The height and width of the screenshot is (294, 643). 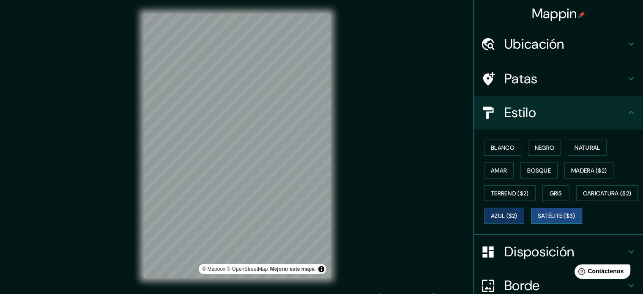 What do you see at coordinates (556, 216) in the screenshot?
I see `font: Satélite ($3)` at bounding box center [556, 216].